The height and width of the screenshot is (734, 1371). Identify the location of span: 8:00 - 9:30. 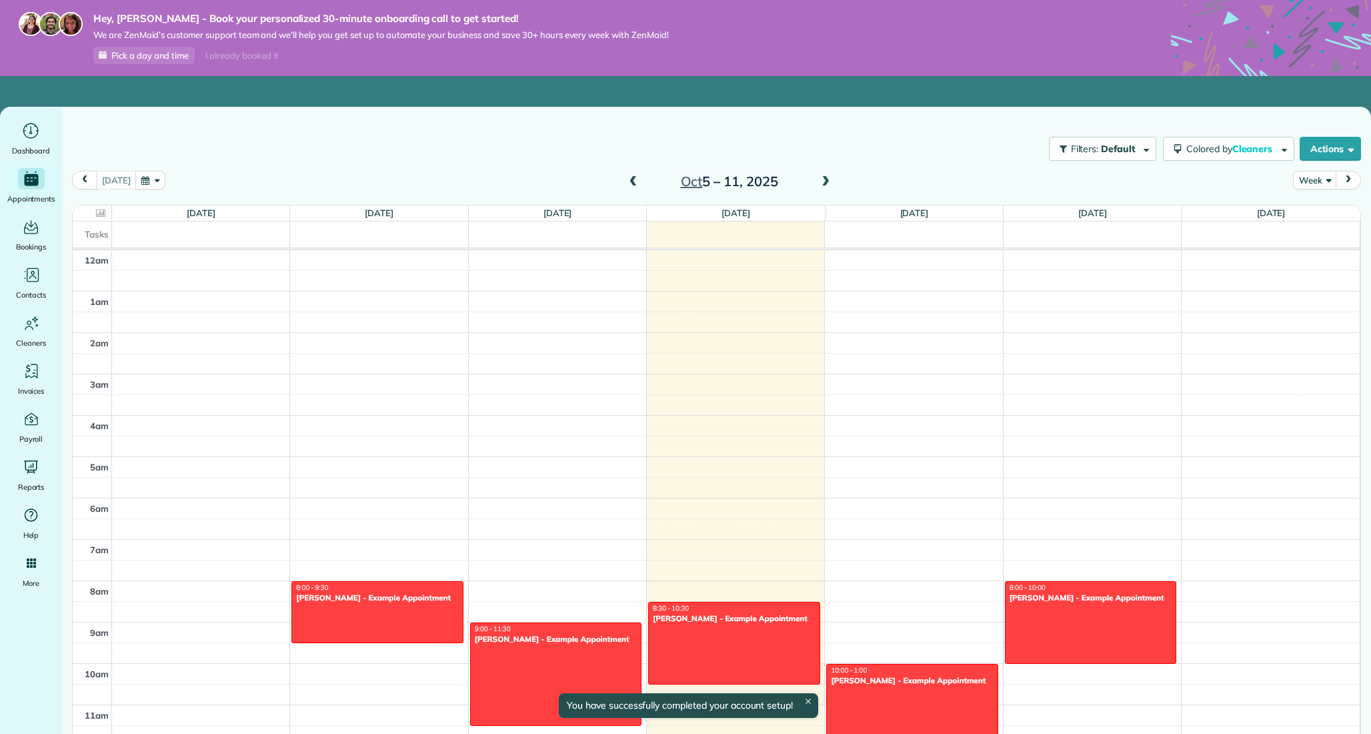
(312, 587).